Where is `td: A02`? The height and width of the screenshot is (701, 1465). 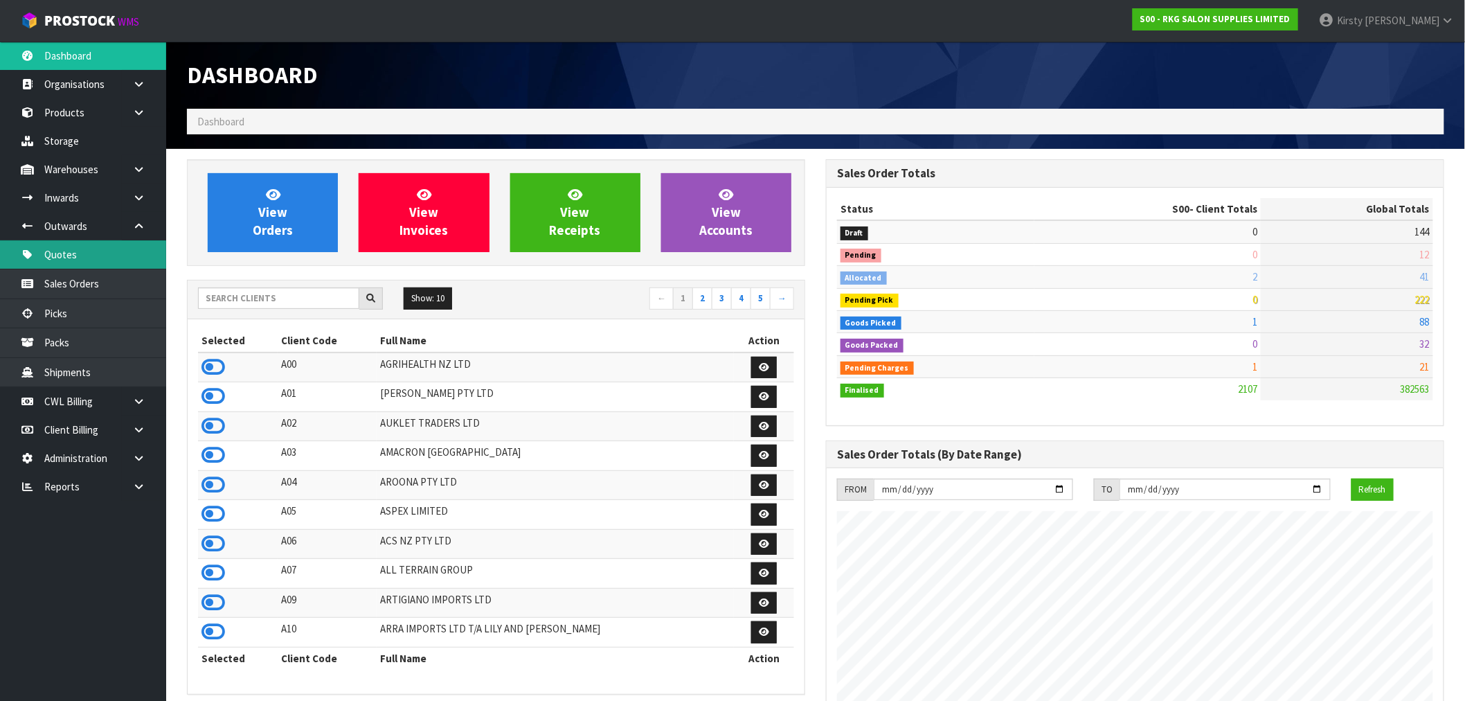
td: A02 is located at coordinates (327, 426).